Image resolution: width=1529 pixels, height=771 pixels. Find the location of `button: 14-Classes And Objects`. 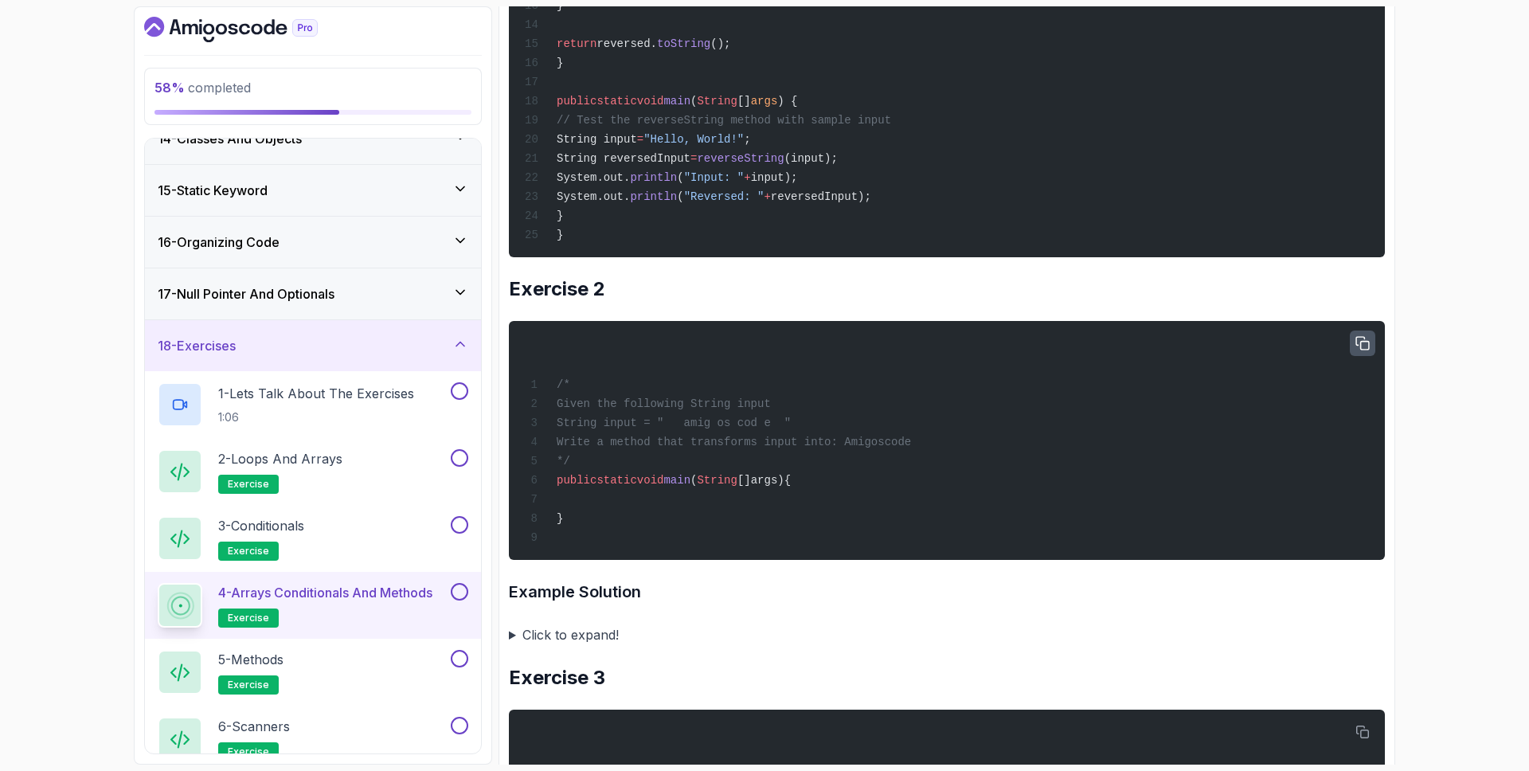

button: 14-Classes And Objects is located at coordinates (313, 139).